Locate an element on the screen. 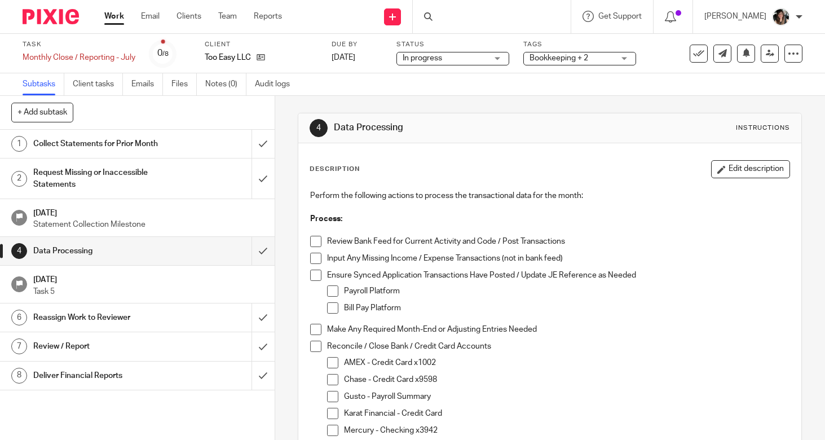 The image size is (825, 440). p: Gusto - Payroll Summary is located at coordinates (567, 397).